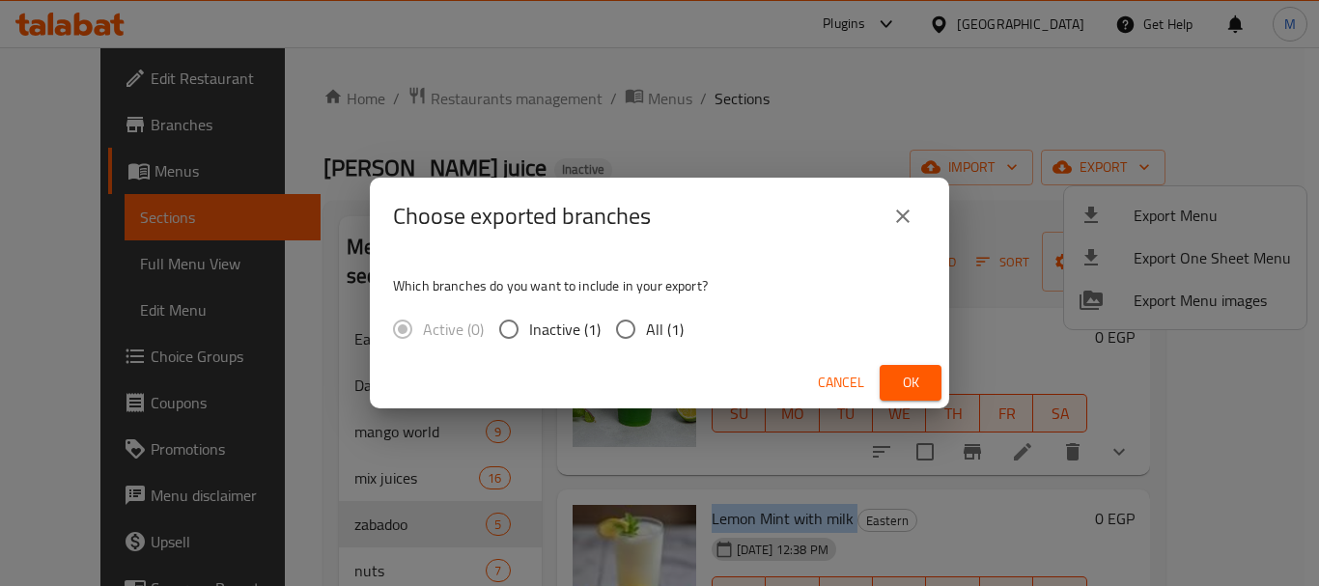 The image size is (1319, 586). Describe the element at coordinates (841, 382) in the screenshot. I see `span: Cancel` at that location.